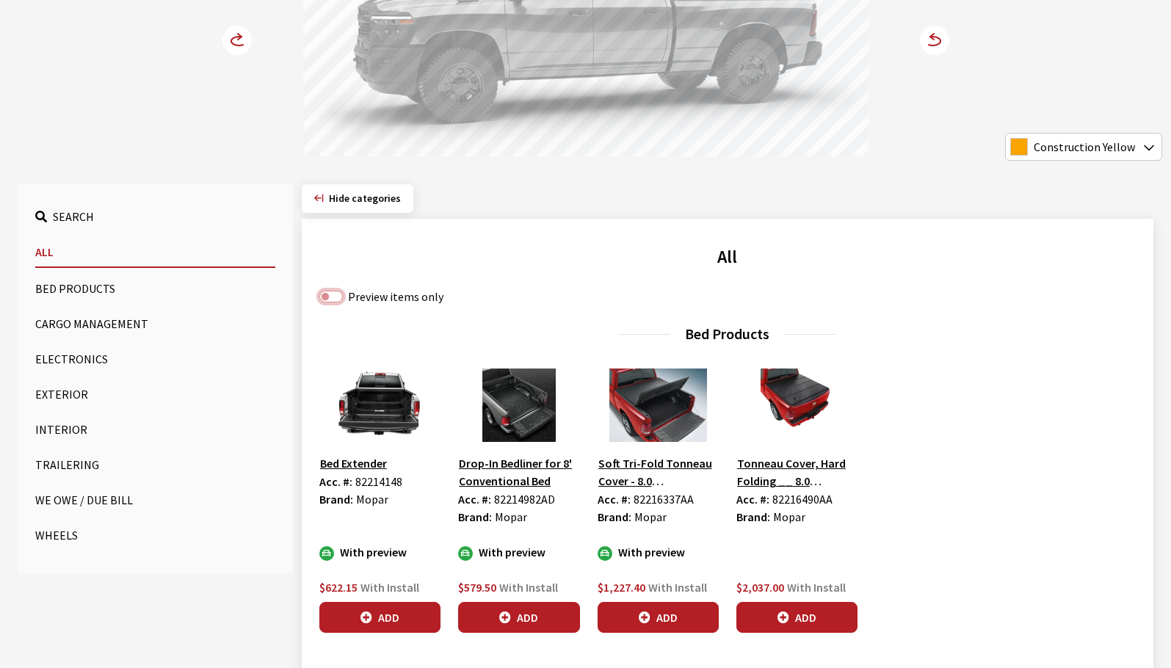  Describe the element at coordinates (796, 472) in the screenshot. I see `button: Tonneau Cover, Hard Folding __ 8.0 Conventional Bed` at that location.